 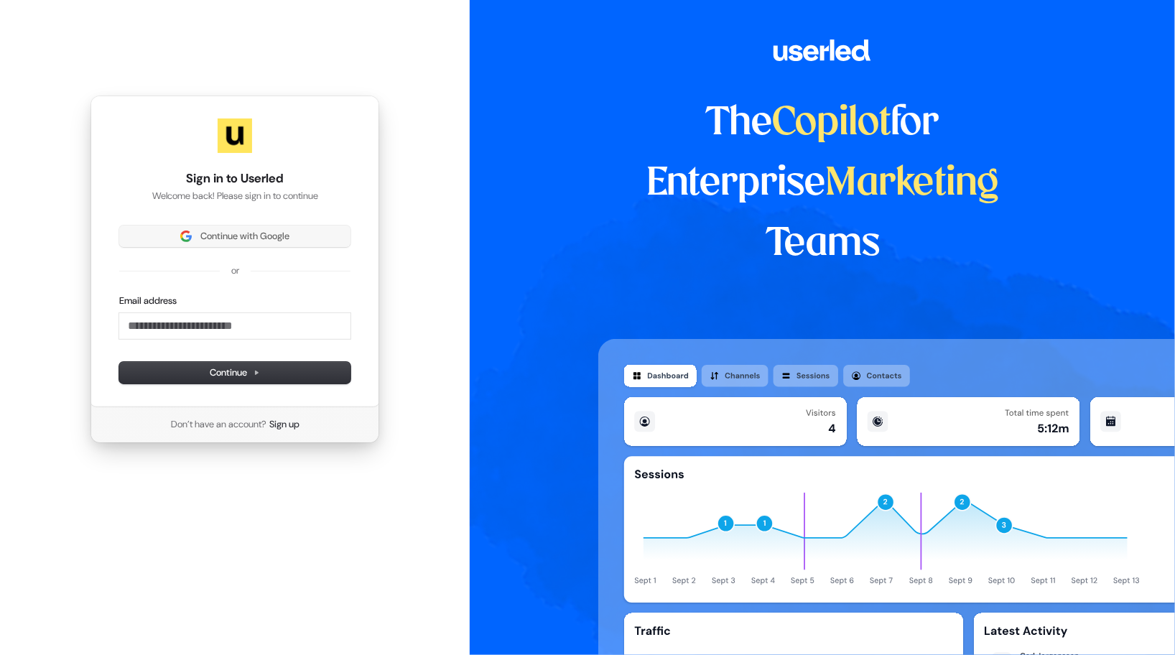 What do you see at coordinates (235, 196) in the screenshot?
I see `p: Welcome back! Please sign in to continue` at bounding box center [235, 196].